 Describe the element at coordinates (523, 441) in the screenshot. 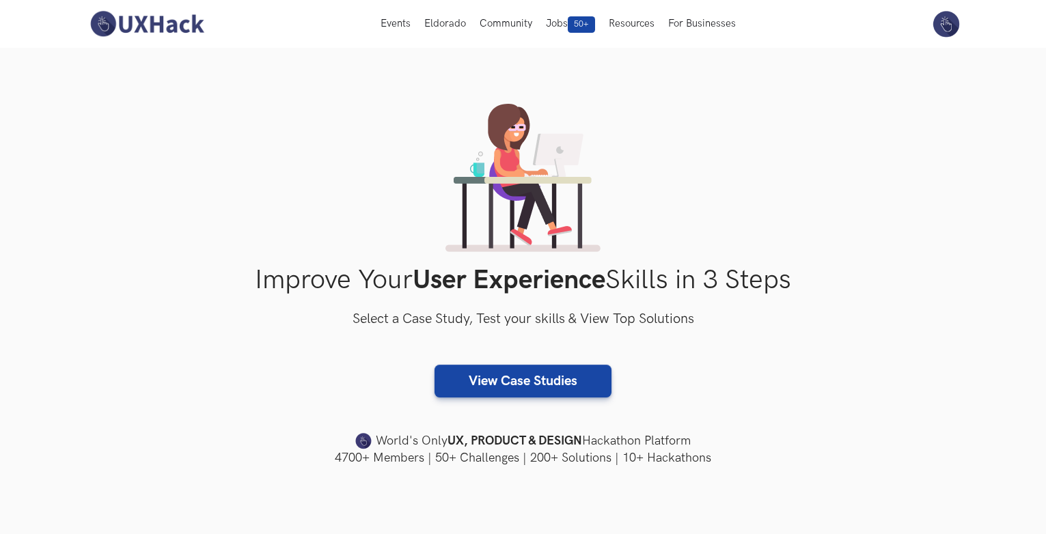

I see `h4: World's Only Hackathon Platform` at that location.